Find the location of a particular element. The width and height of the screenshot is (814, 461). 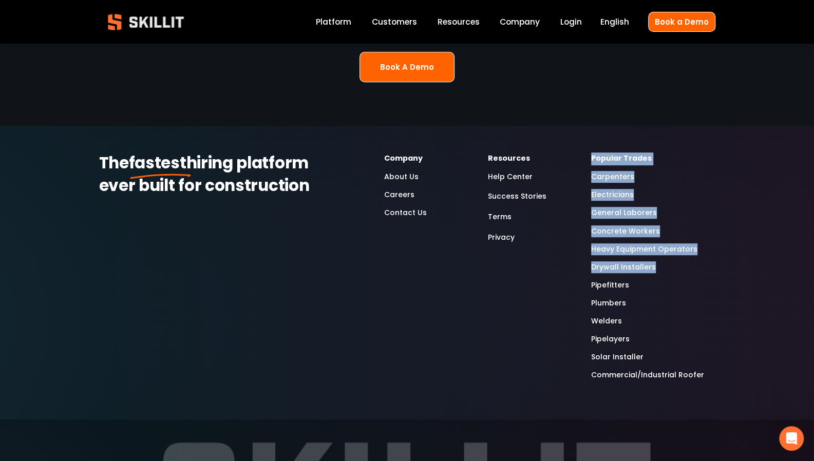

a: Company is located at coordinates (520, 22).